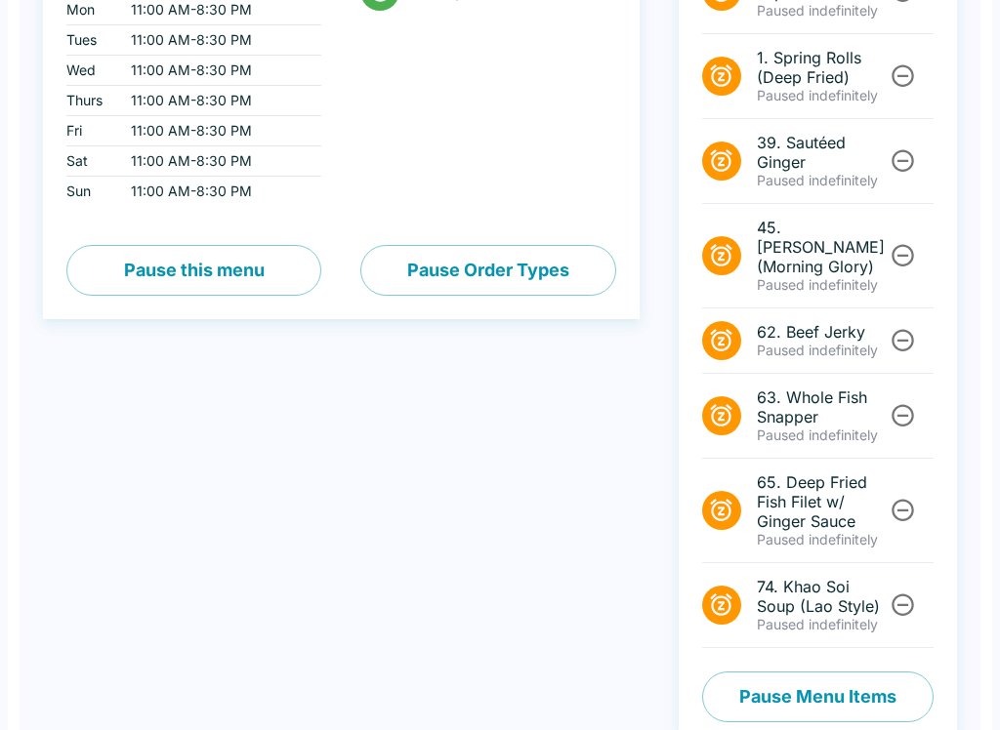 The height and width of the screenshot is (730, 1000). Describe the element at coordinates (91, 191) in the screenshot. I see `td: Sun` at that location.